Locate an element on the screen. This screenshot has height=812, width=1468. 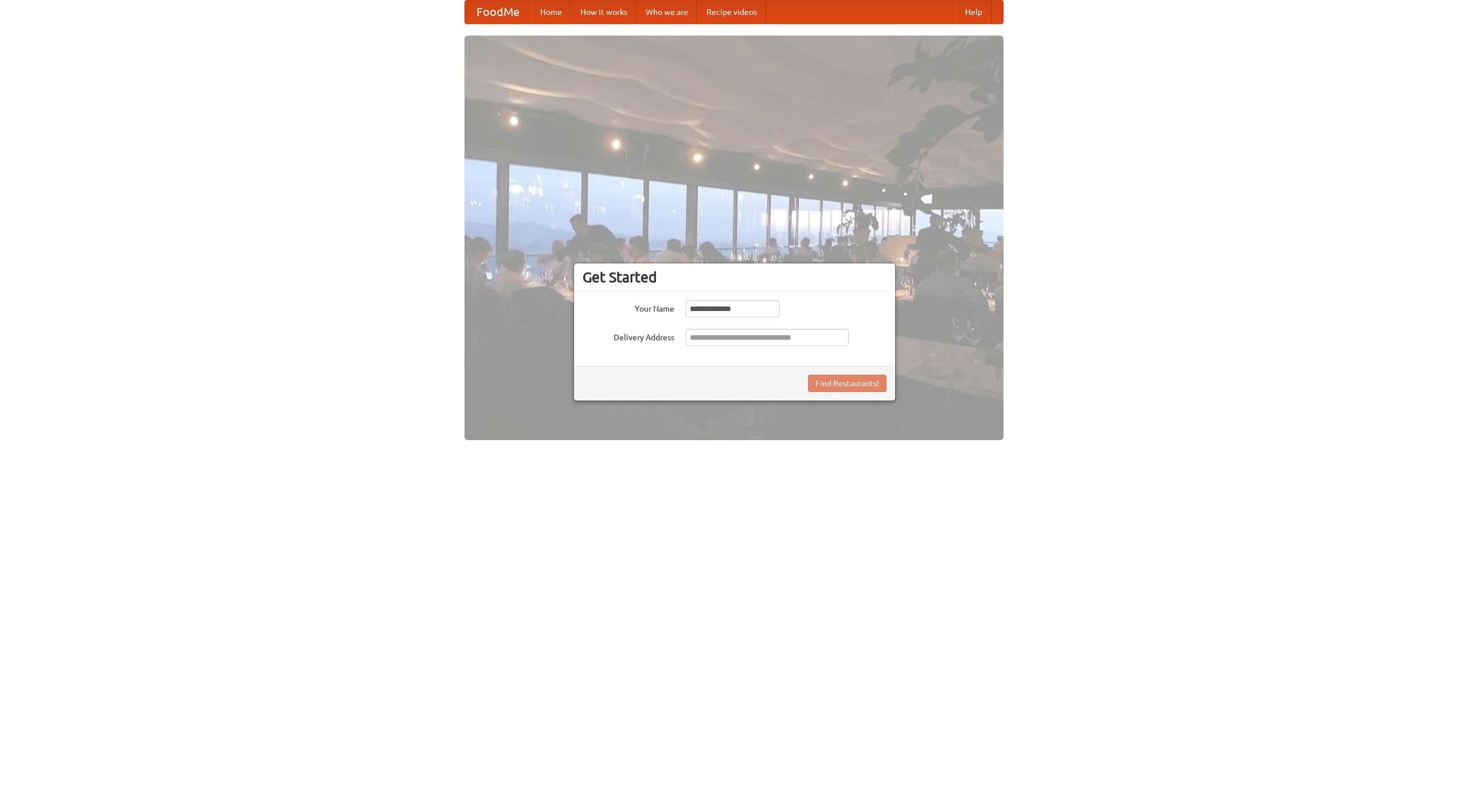
a: Home is located at coordinates (551, 12).